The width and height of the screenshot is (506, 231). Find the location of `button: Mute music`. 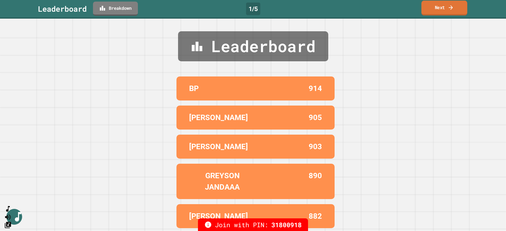

button: Mute music is located at coordinates (8, 217).